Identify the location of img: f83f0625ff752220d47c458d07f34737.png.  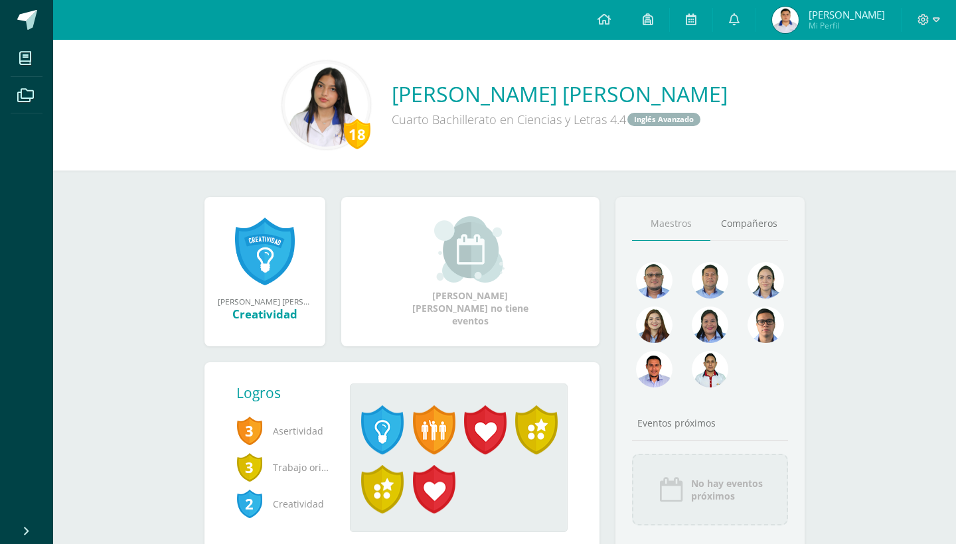
(785, 20).